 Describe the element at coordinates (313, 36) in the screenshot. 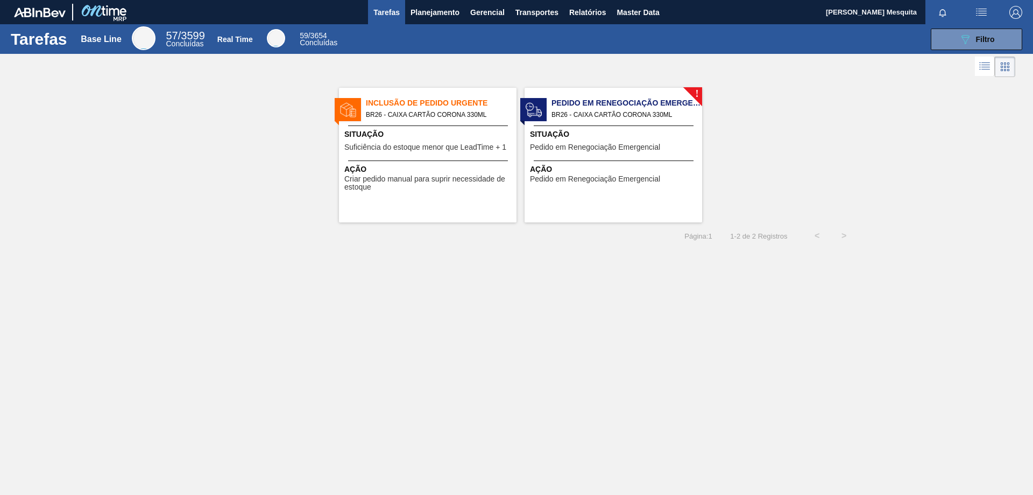

I see `span: / 3654` at that location.